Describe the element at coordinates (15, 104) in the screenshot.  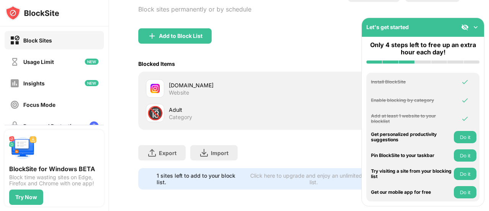
I see `img: focus-off.svg` at that location.